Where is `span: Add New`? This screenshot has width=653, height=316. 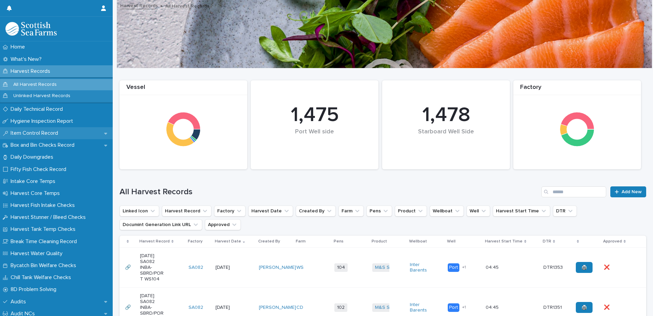
span: Add New is located at coordinates (632, 192).